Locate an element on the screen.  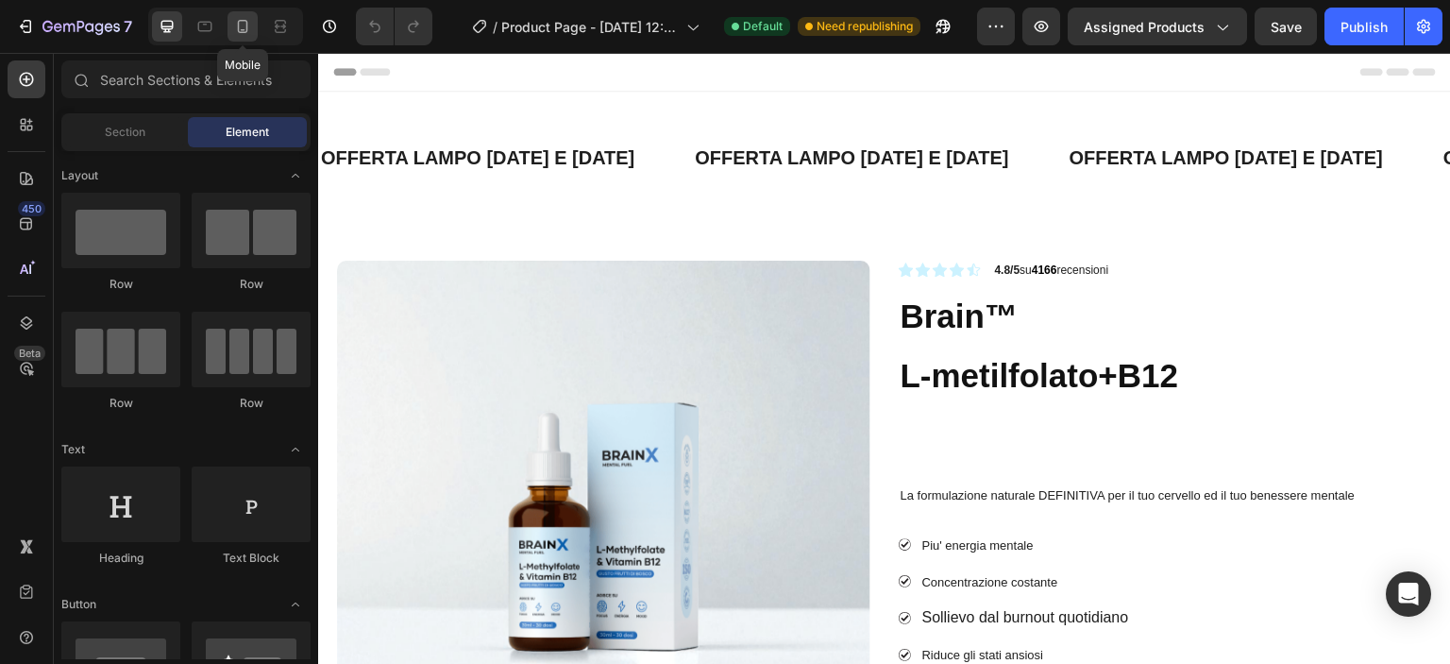
button: 7 is located at coordinates (74, 26).